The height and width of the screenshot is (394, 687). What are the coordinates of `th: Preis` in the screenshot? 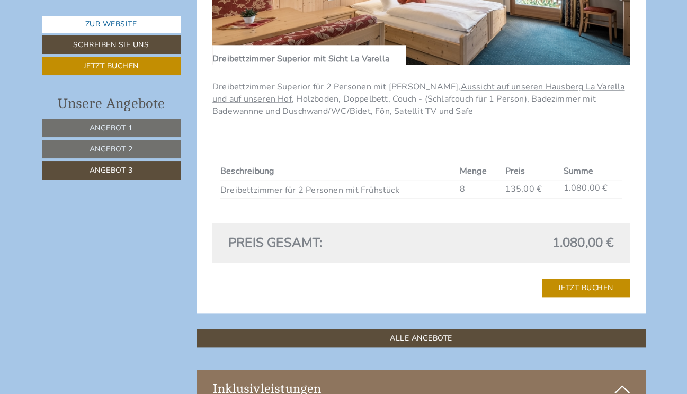 It's located at (530, 171).